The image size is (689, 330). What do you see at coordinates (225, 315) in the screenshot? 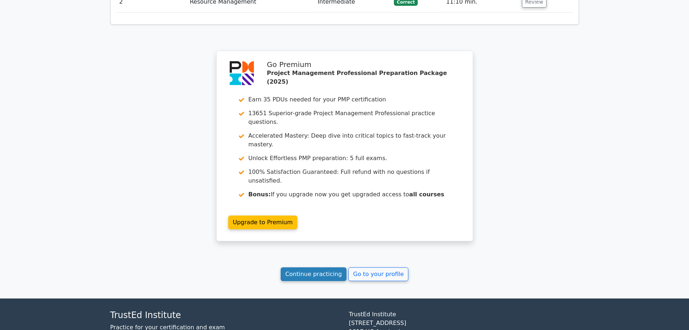
I see `h4: TrustEd Institute` at bounding box center [225, 315].